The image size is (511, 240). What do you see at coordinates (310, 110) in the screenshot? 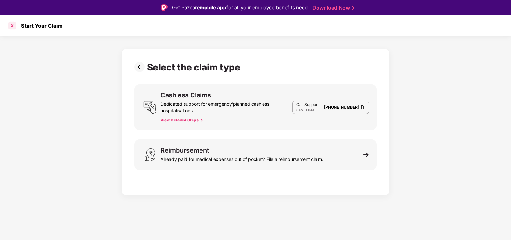
I see `span: 11PM` at bounding box center [310, 110].